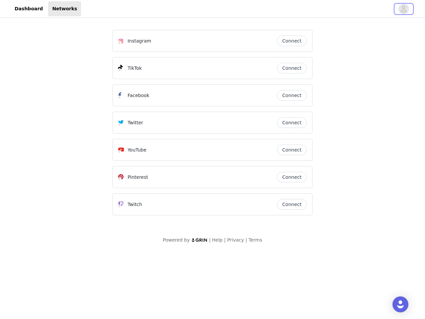 The width and height of the screenshot is (425, 319). What do you see at coordinates (200, 240) in the screenshot?
I see `img: logo` at bounding box center [200, 240].